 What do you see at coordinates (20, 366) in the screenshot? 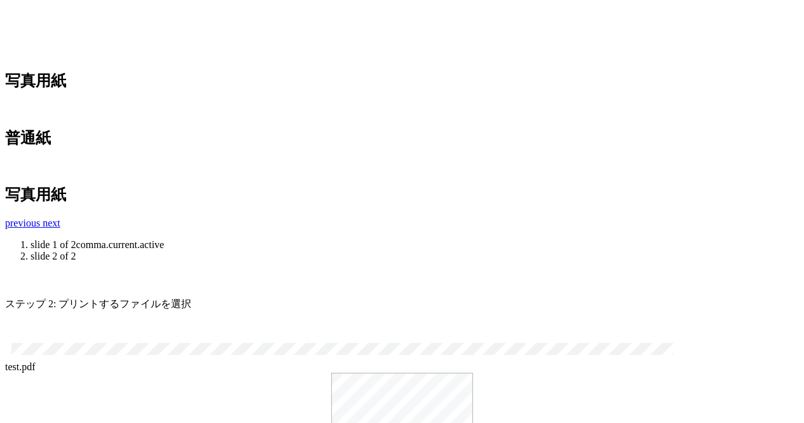
I see `tip-tip: test.pdf` at bounding box center [20, 366].